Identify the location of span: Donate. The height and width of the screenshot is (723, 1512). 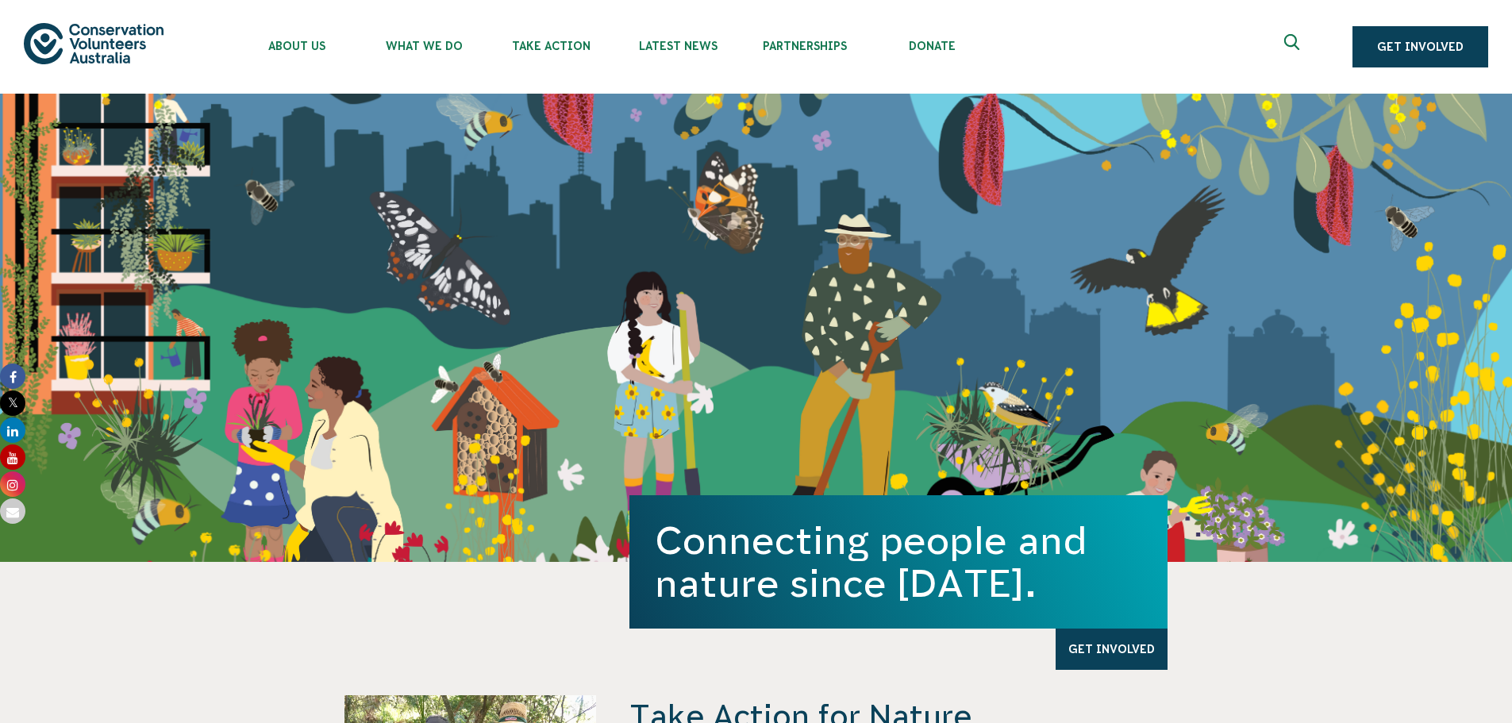
(932, 46).